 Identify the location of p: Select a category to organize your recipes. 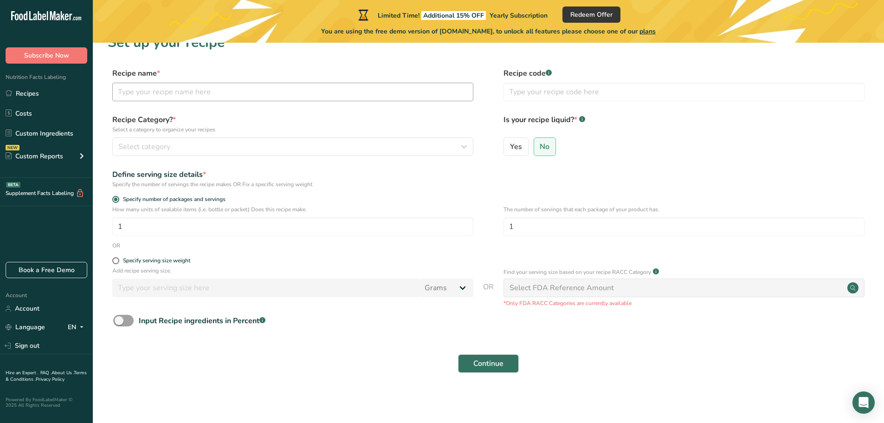
(293, 130).